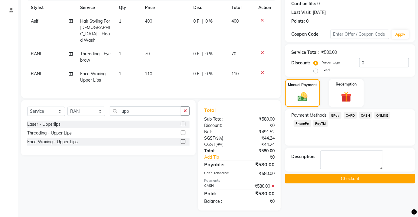 This screenshot has height=217, width=418. I want to click on span: Face Waxing - Upper Lips, so click(94, 77).